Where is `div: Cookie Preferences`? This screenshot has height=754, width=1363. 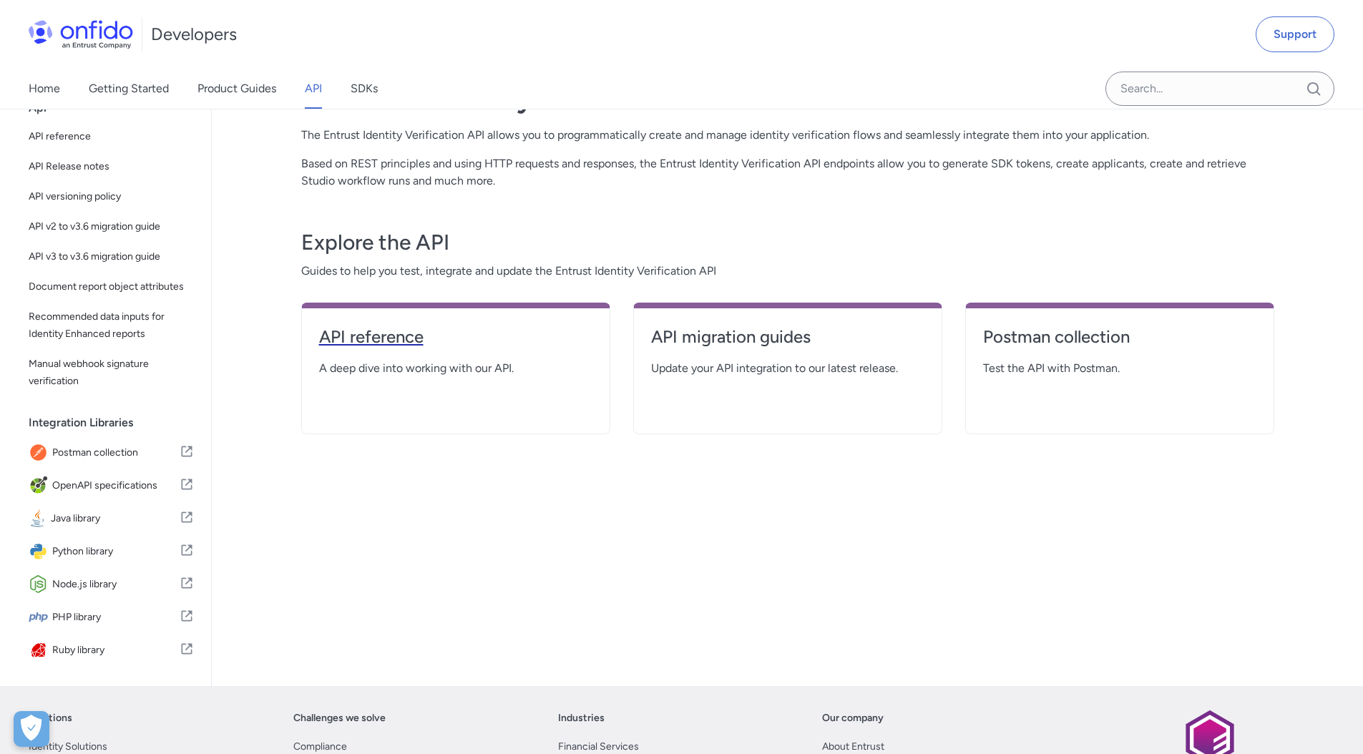
div: Cookie Preferences is located at coordinates (31, 729).